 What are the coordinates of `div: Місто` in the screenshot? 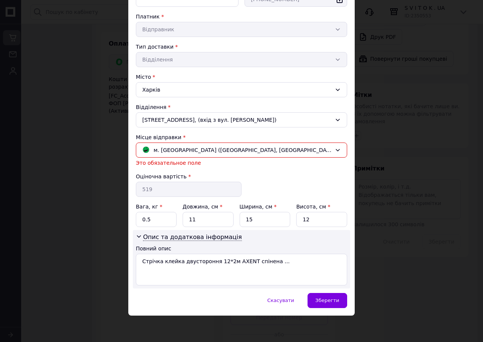 It's located at (242, 77).